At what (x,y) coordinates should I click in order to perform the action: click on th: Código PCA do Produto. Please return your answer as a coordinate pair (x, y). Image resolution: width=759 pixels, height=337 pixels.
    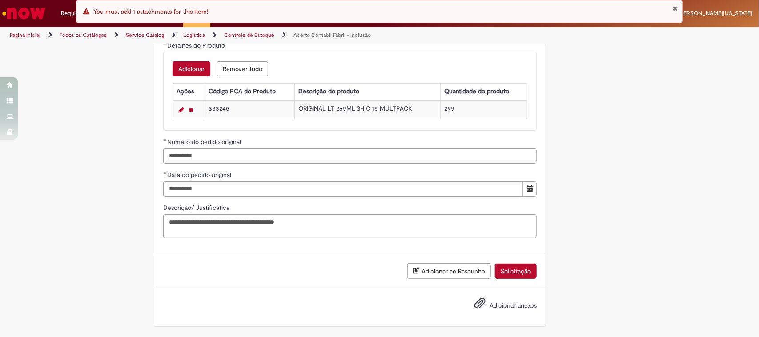
    Looking at the image, I should click on (250, 91).